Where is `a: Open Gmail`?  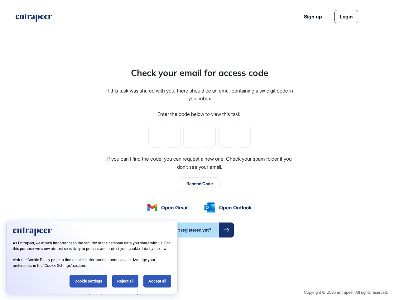
a: Open Gmail is located at coordinates (168, 207).